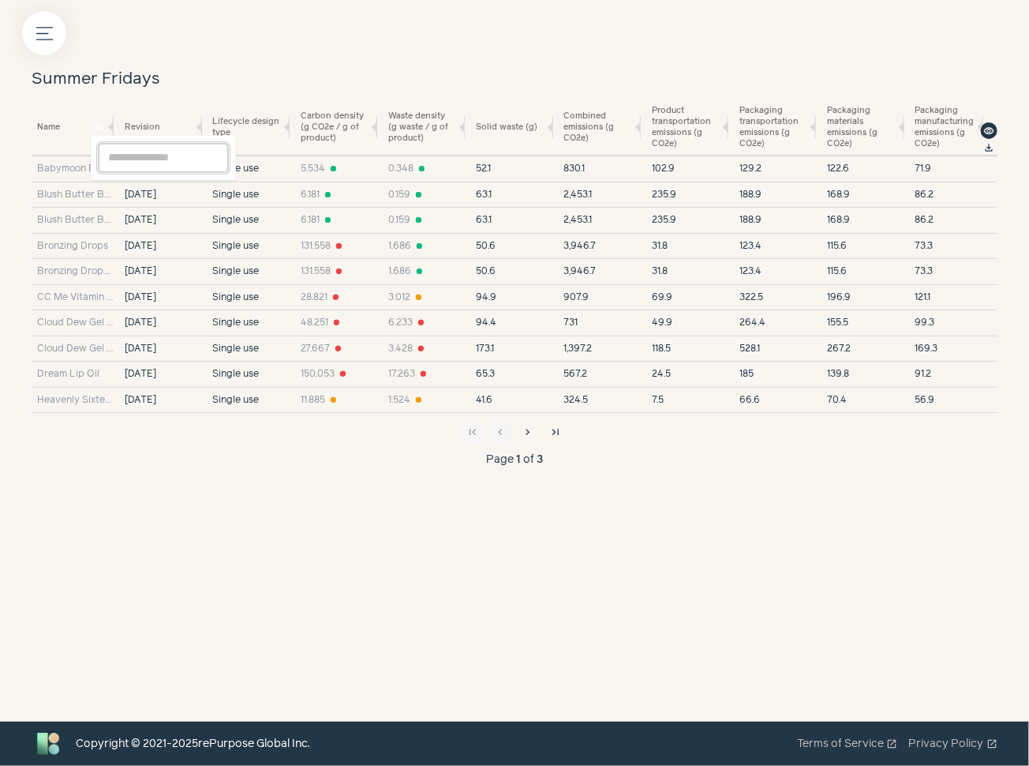 The width and height of the screenshot is (1029, 766). What do you see at coordinates (602, 348) in the screenshot?
I see `td: 1,397.2` at bounding box center [602, 348].